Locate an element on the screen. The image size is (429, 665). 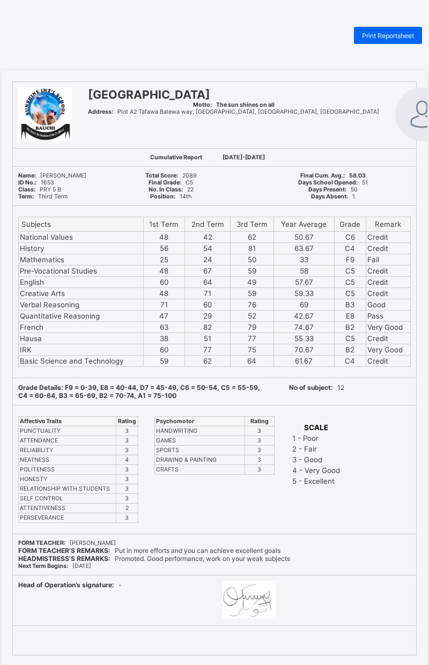
td: 59 is located at coordinates (252, 271).